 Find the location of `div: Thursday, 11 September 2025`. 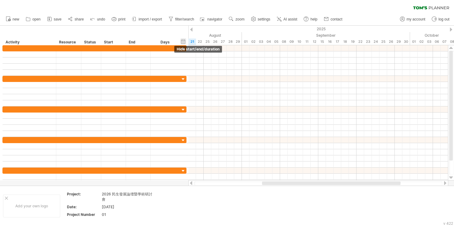

div: Thursday, 11 September 2025 is located at coordinates (307, 42).